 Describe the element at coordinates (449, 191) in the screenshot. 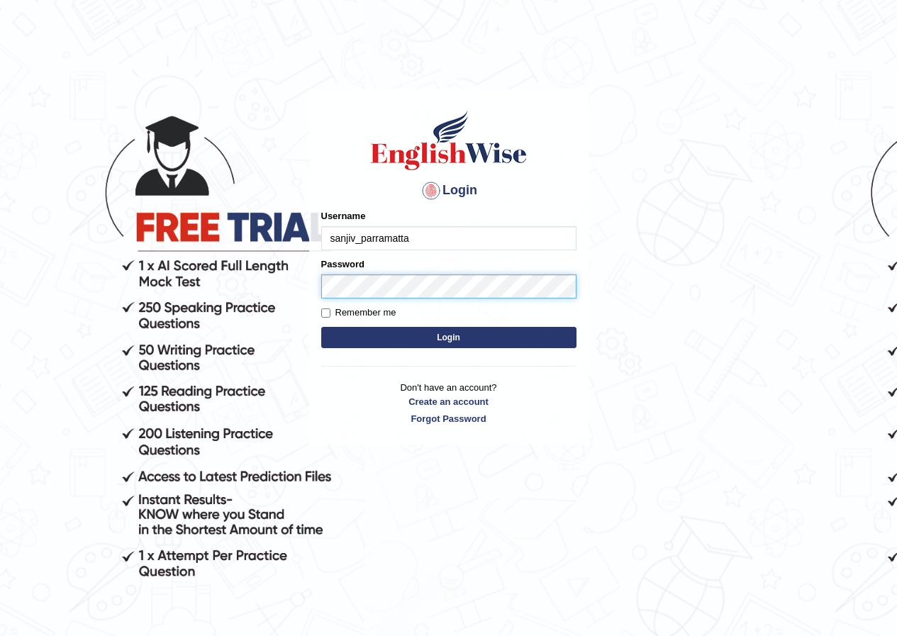

I see `h4: Login` at that location.